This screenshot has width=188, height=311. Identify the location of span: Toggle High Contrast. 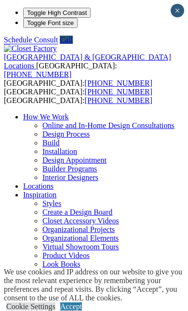
(57, 13).